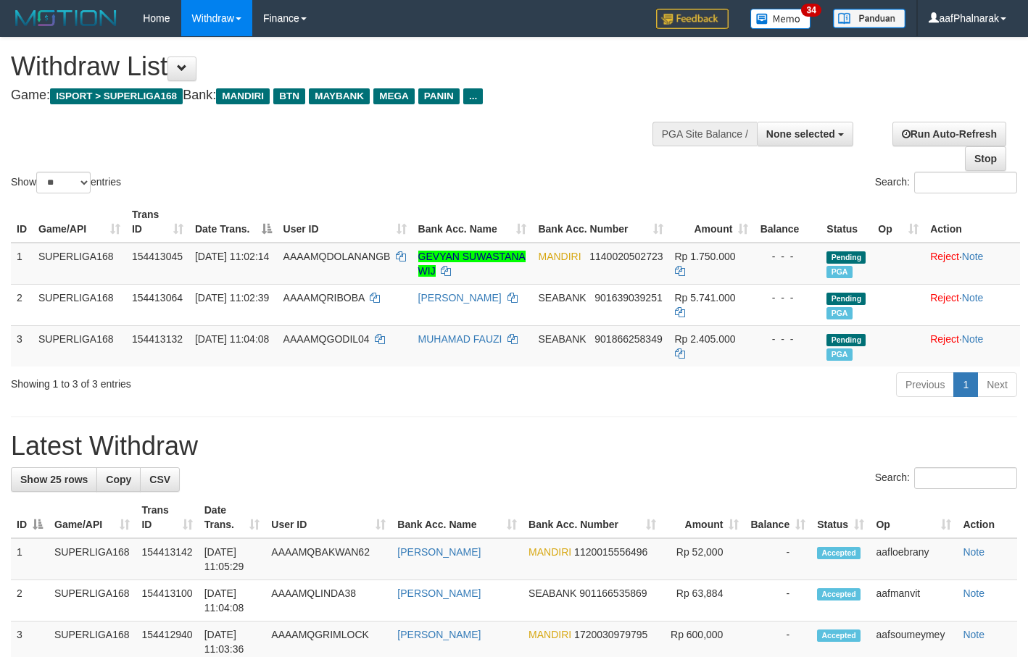 The width and height of the screenshot is (1028, 657). I want to click on span: AAAAMQRIBOBA, so click(324, 298).